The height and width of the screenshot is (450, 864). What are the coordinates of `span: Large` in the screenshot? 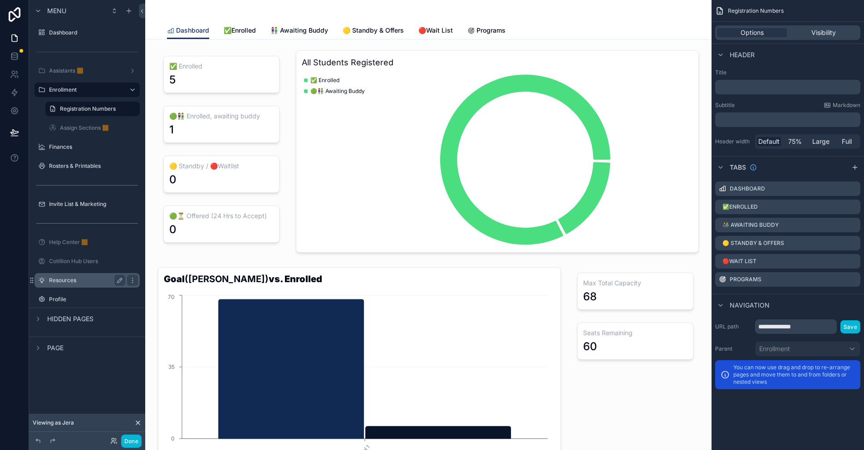 It's located at (821, 142).